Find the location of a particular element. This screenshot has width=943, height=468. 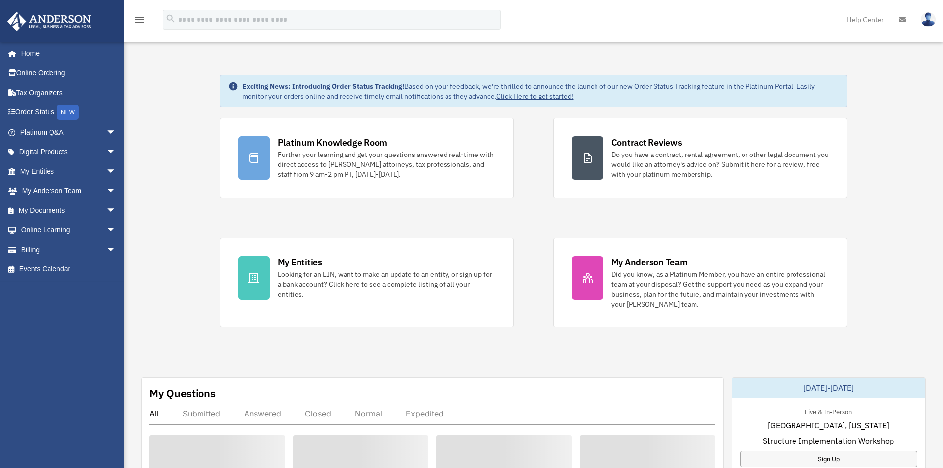

i: search is located at coordinates (171, 19).